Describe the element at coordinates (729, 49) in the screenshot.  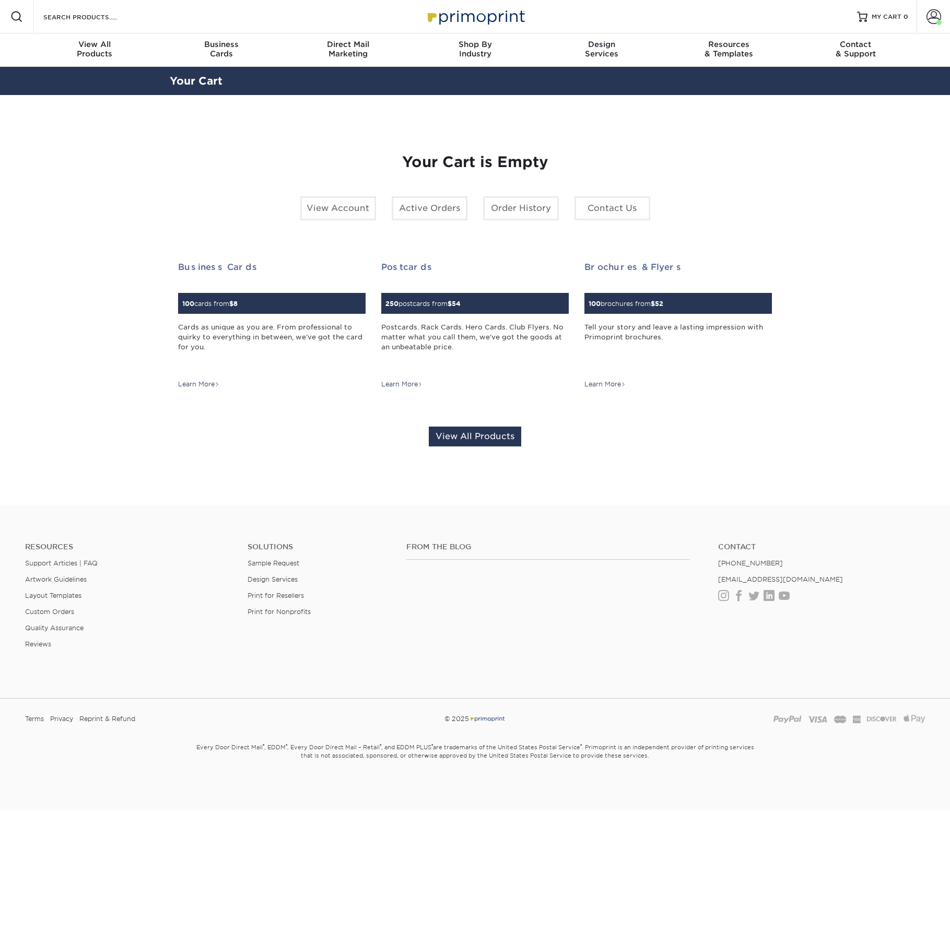
I see `div: & Templates` at that location.